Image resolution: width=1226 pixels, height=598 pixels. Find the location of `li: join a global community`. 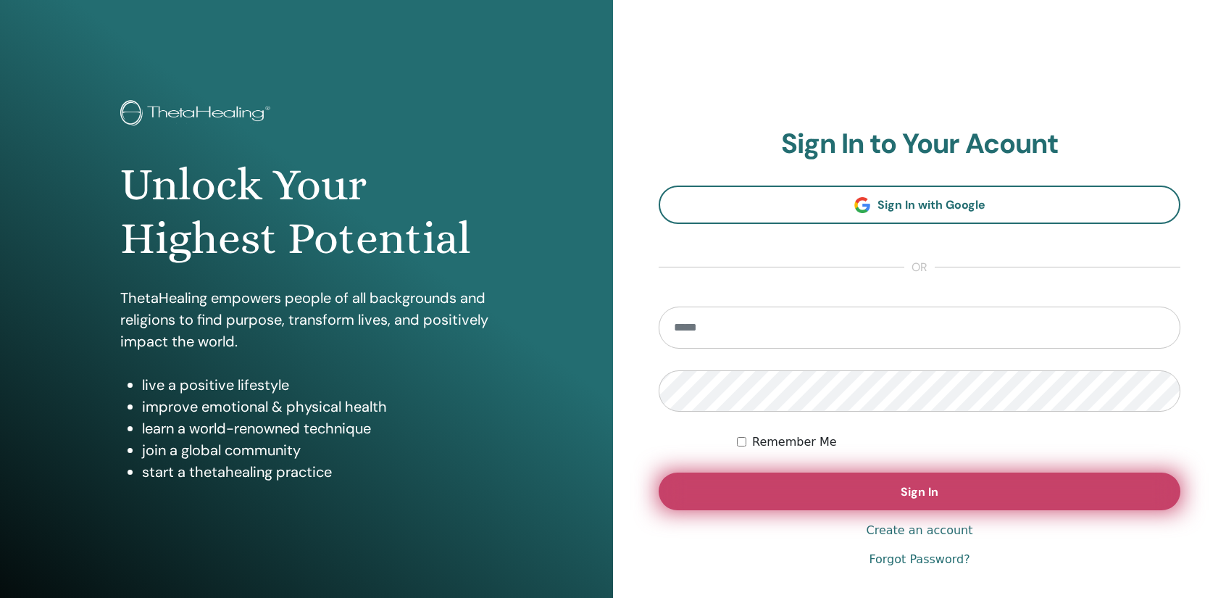

li: join a global community is located at coordinates (317, 450).